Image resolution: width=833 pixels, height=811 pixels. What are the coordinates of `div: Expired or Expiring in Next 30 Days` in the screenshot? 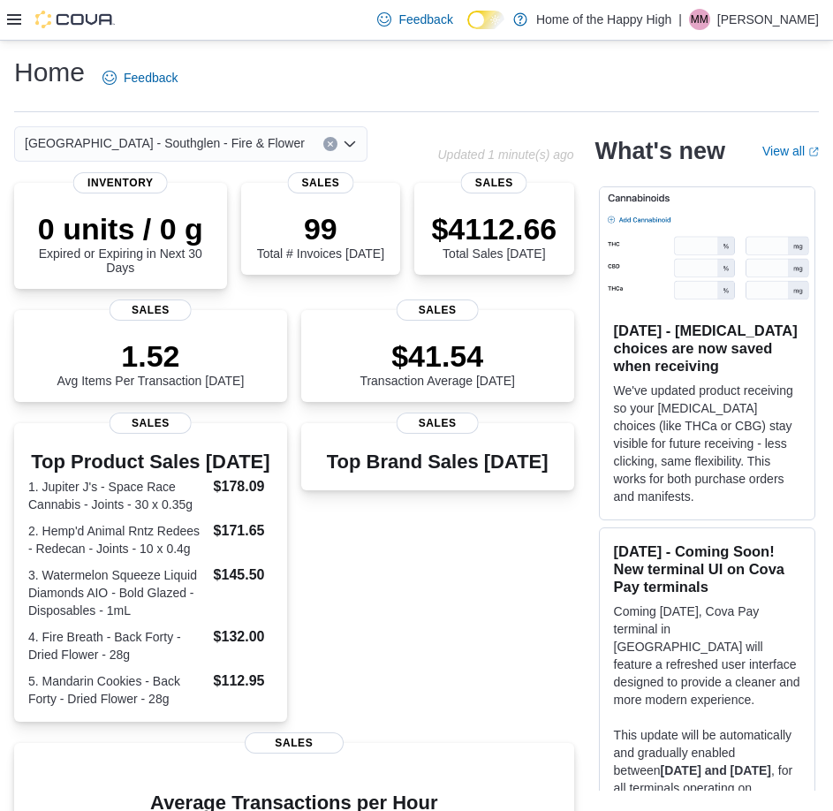 It's located at (120, 243).